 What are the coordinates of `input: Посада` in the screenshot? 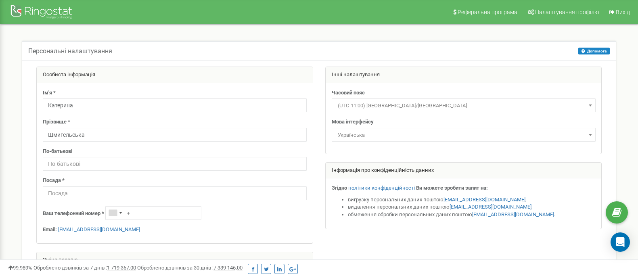 It's located at (175, 193).